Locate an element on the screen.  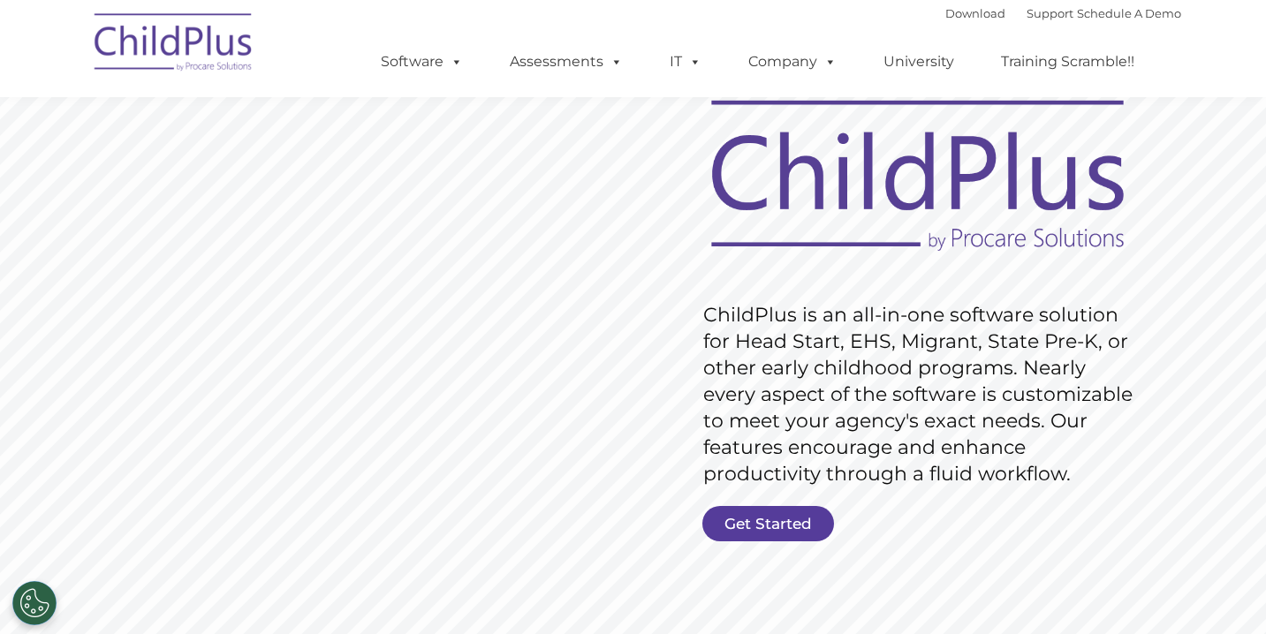
a: Training Scramble!! is located at coordinates (1067, 62).